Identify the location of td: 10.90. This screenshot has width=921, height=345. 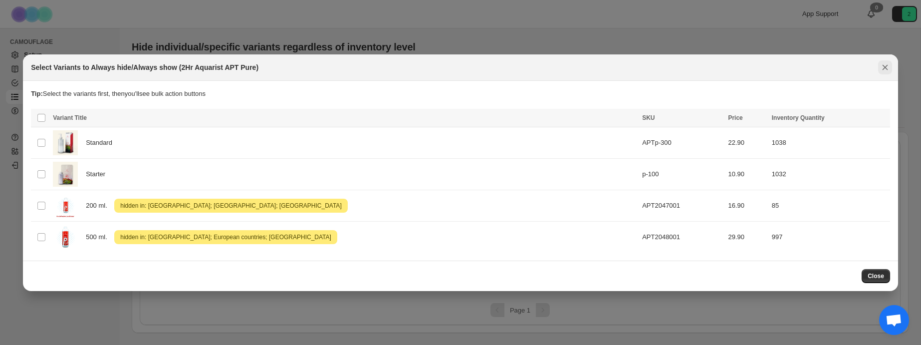
(746, 174).